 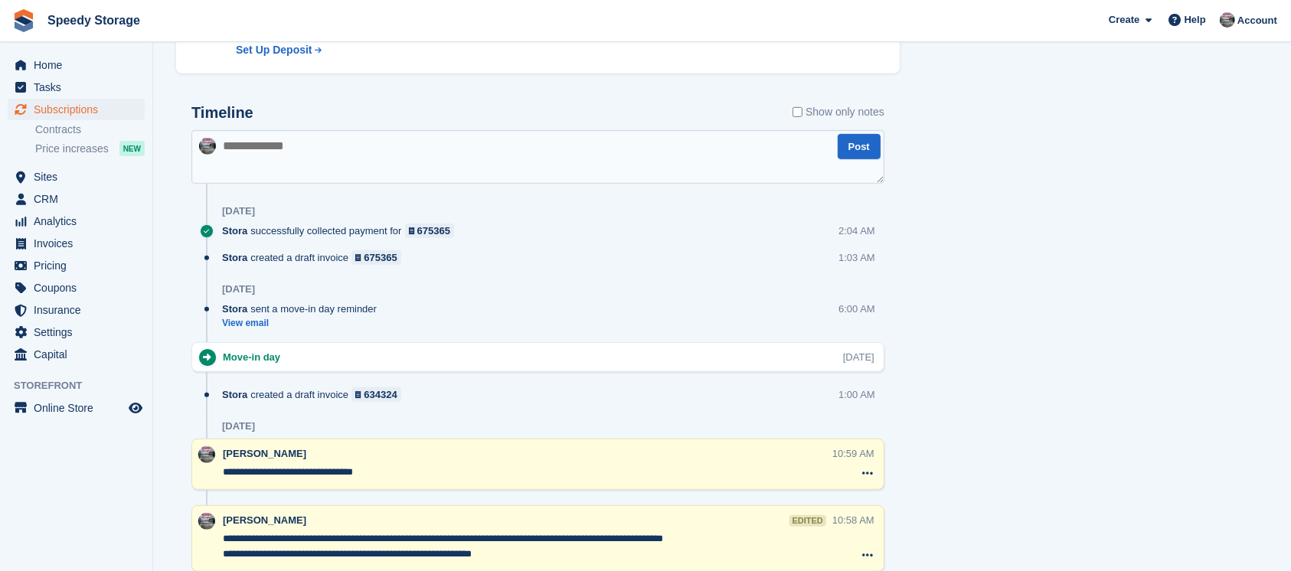 I want to click on span: Analytics, so click(x=80, y=221).